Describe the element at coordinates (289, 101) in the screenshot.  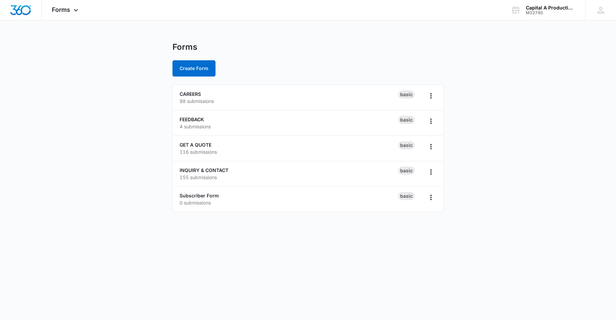
I see `p: 98 submissions` at that location.